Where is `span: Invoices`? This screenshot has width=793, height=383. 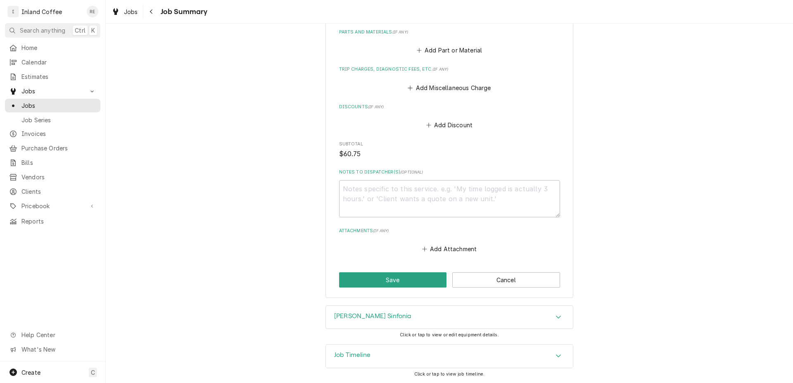
span: Invoices is located at coordinates (59, 133).